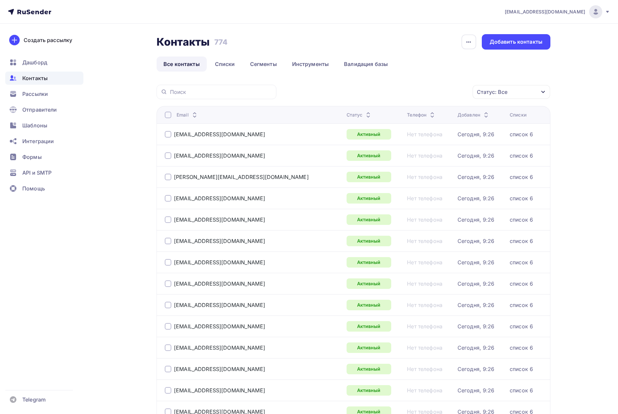  What do you see at coordinates (33, 188) in the screenshot?
I see `span: Помощь` at bounding box center [33, 188].